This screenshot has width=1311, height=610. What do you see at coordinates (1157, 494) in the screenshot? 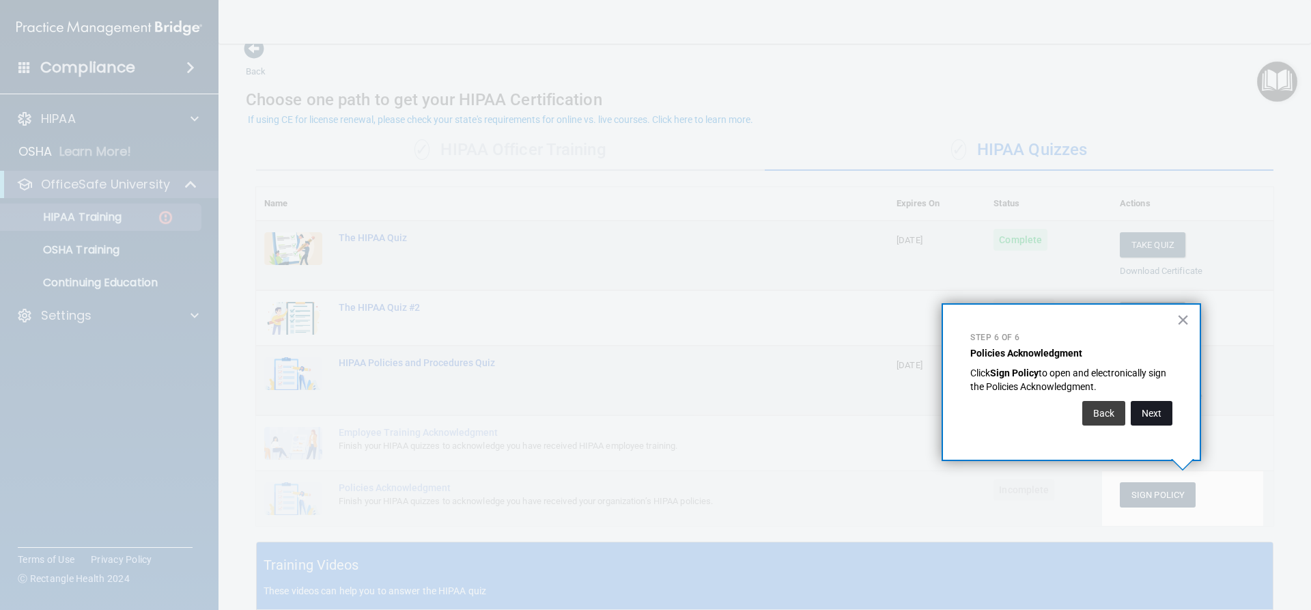
I see `button: Sign Policy` at bounding box center [1157, 494].